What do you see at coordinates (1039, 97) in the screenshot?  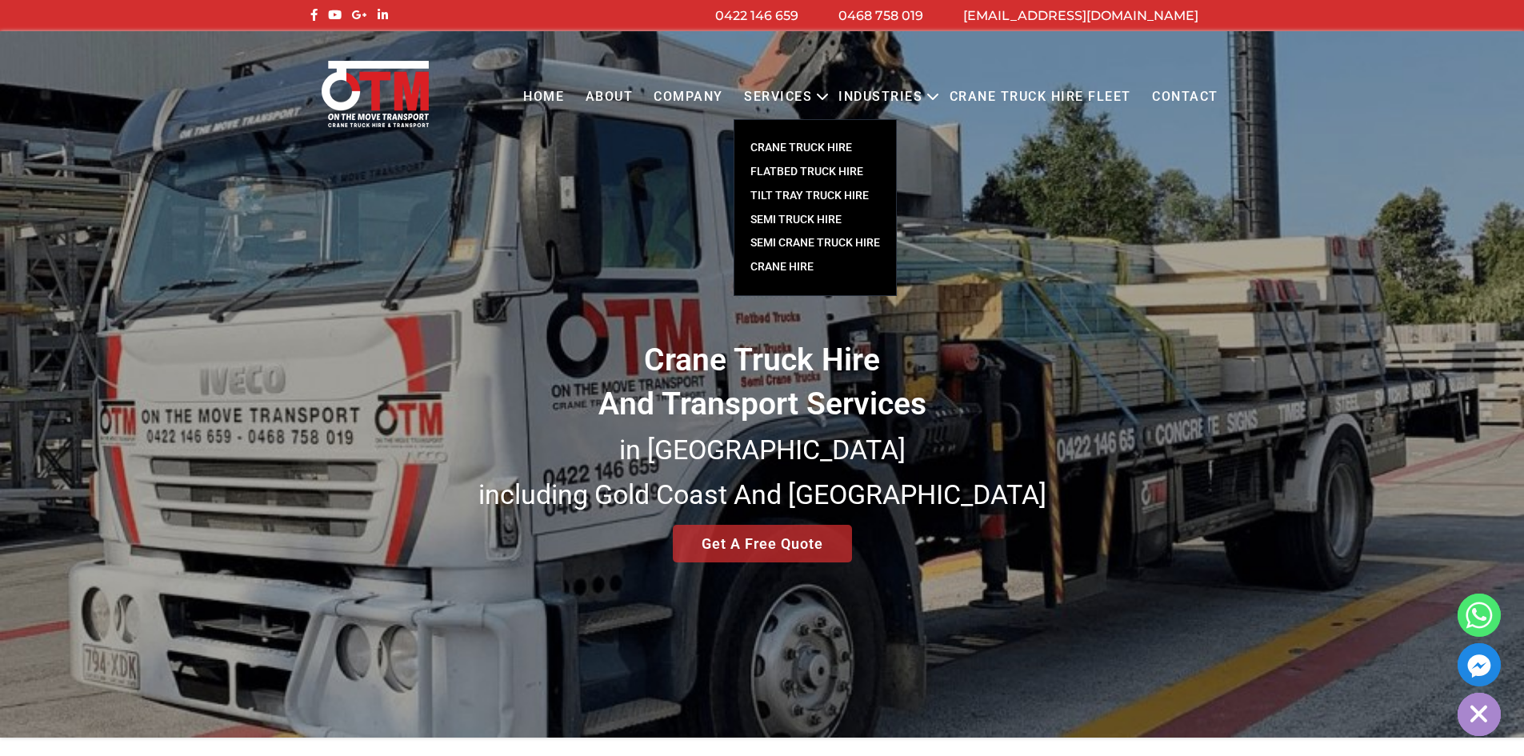 I see `a: Crane Truck Hire Fleet` at bounding box center [1039, 97].